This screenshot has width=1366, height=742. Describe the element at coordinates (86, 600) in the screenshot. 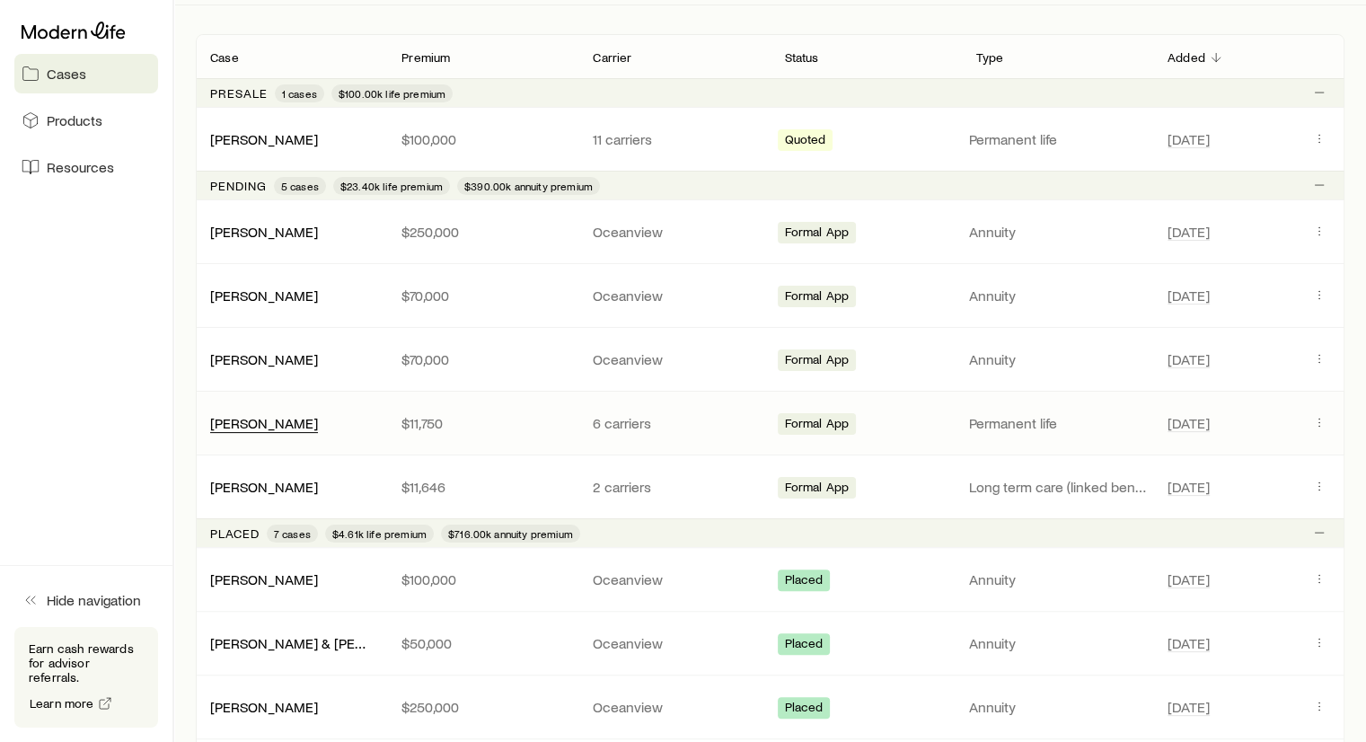

I see `button: Hide navigation` at that location.